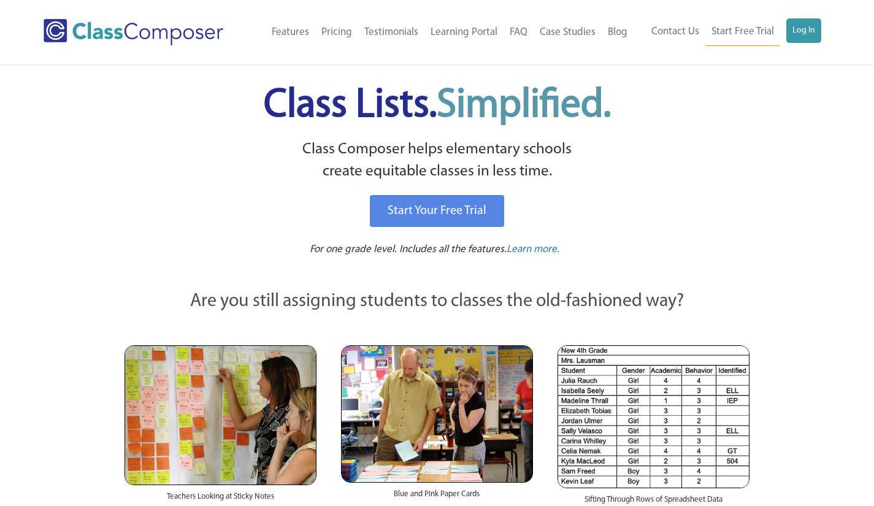 This screenshot has width=874, height=506. Describe the element at coordinates (220, 415) in the screenshot. I see `img: Teachers Looking at Sticky Notes` at that location.